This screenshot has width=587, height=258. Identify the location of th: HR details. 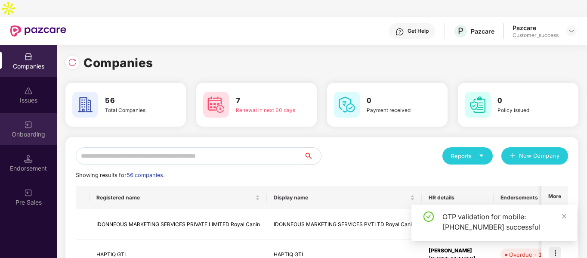
(458, 198).